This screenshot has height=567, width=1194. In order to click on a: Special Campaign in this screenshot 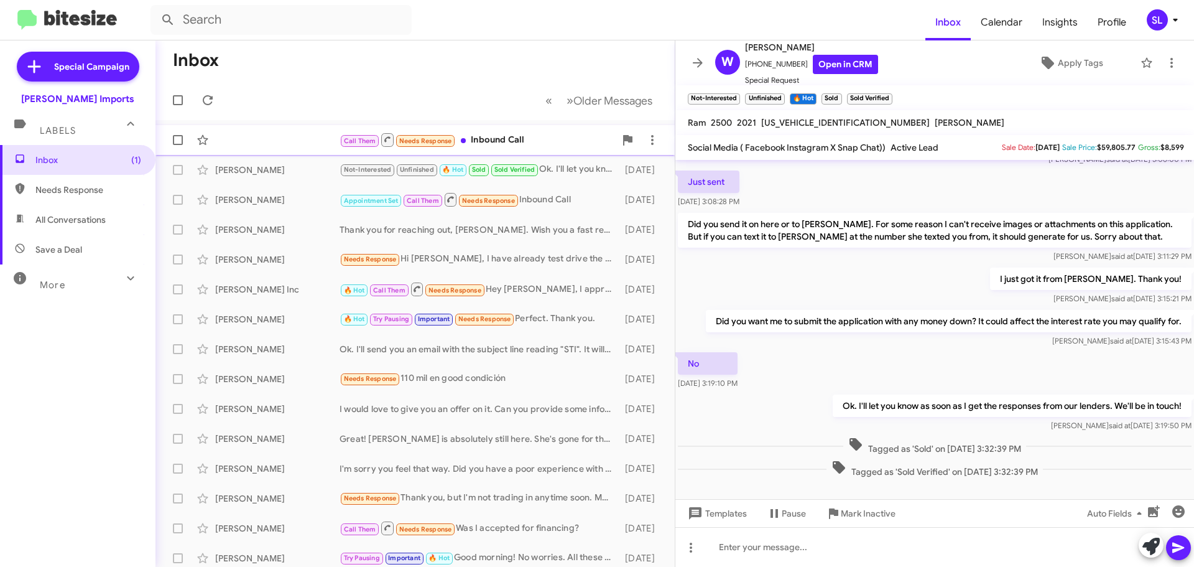, I will do `click(78, 67)`.